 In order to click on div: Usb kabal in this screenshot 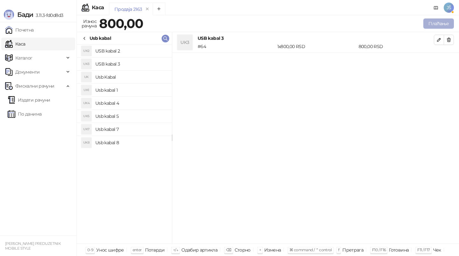, I will do `click(100, 38)`.